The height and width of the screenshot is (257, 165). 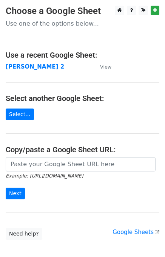 What do you see at coordinates (24, 234) in the screenshot?
I see `a: Need help?` at bounding box center [24, 234].